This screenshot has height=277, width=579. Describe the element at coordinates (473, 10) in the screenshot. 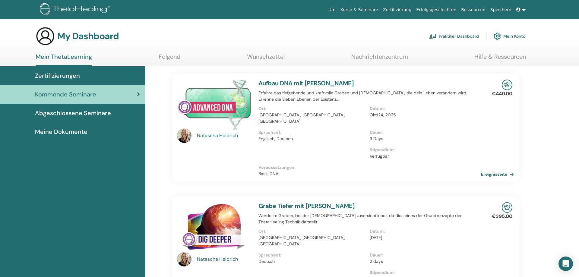

I see `a: Ressourcen` at that location.